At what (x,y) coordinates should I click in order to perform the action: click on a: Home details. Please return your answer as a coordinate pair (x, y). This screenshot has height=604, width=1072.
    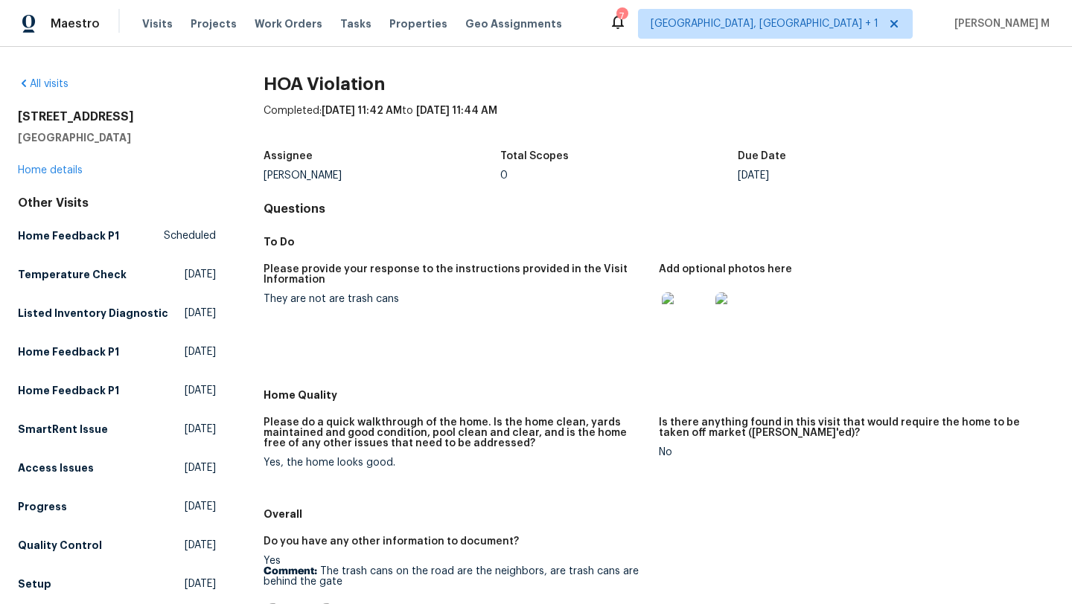
    Looking at the image, I should click on (50, 170).